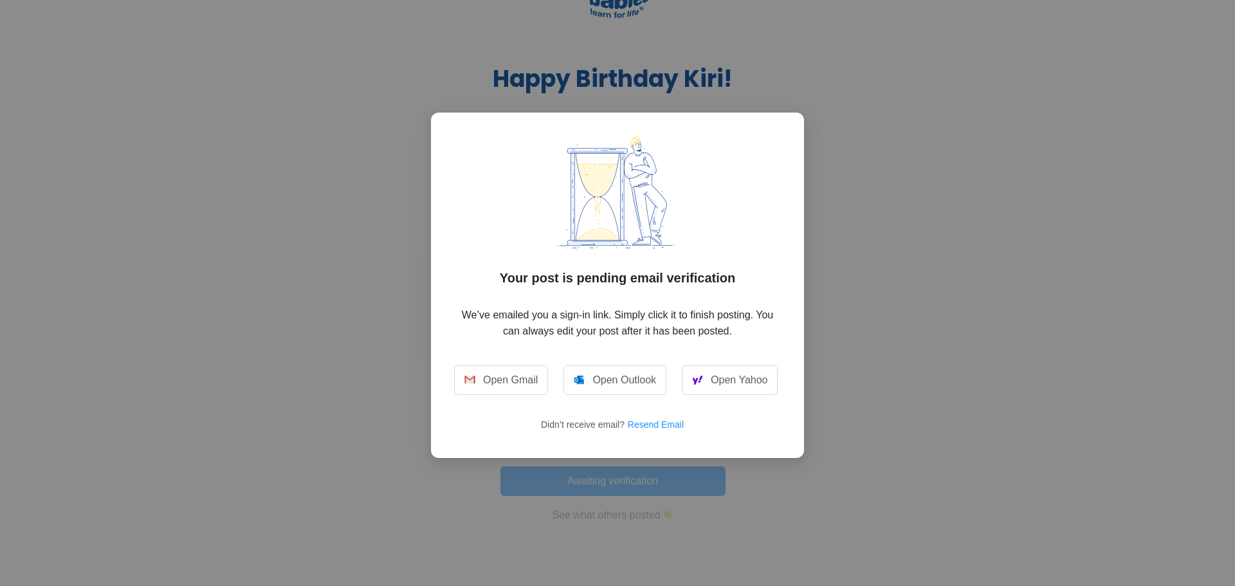  I want to click on p: Didn’t receive email?, so click(618, 425).